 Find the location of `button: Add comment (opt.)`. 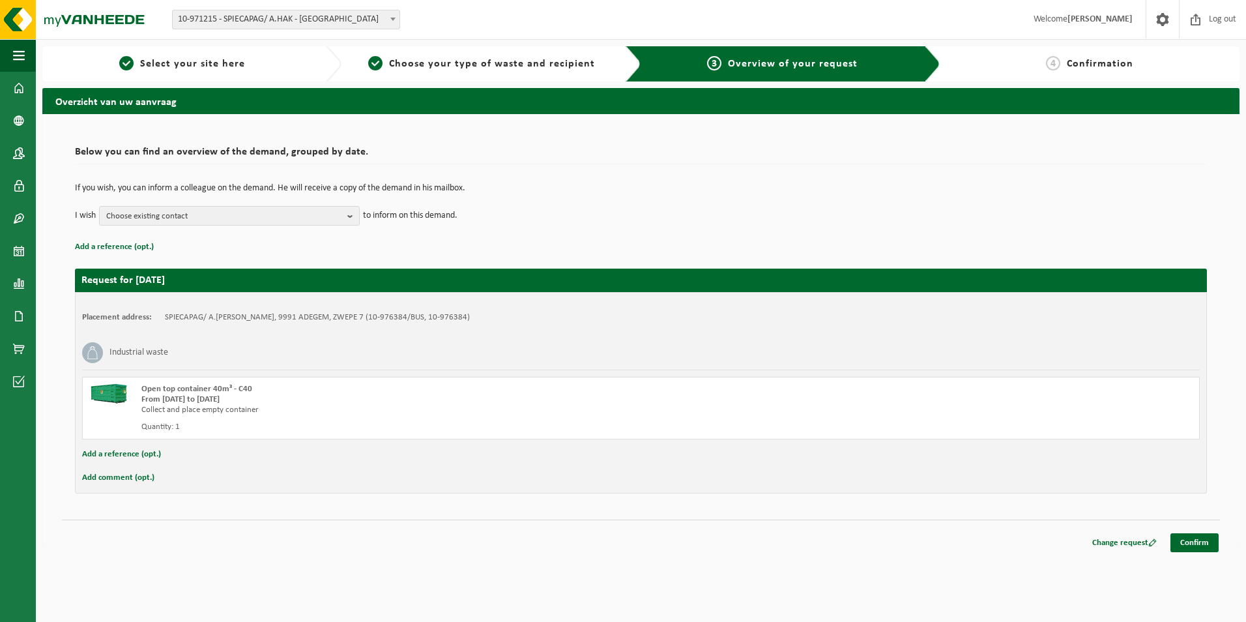

button: Add comment (opt.) is located at coordinates (118, 478).